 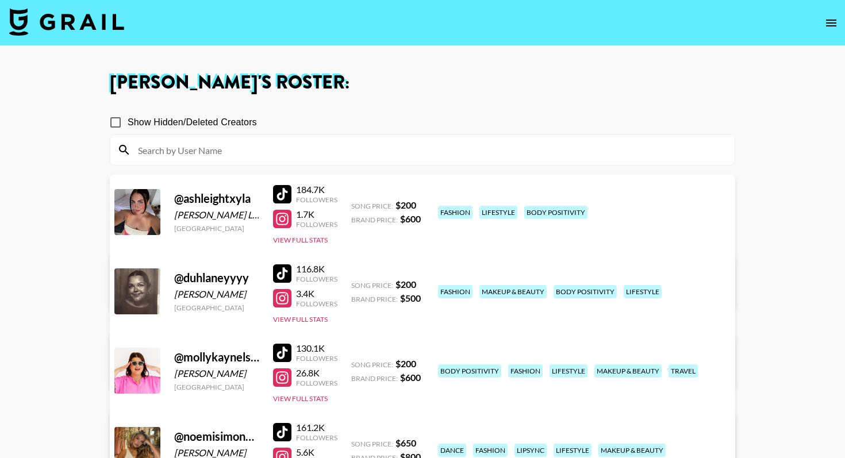 What do you see at coordinates (317, 294) in the screenshot?
I see `div: 3.4K` at bounding box center [317, 294].